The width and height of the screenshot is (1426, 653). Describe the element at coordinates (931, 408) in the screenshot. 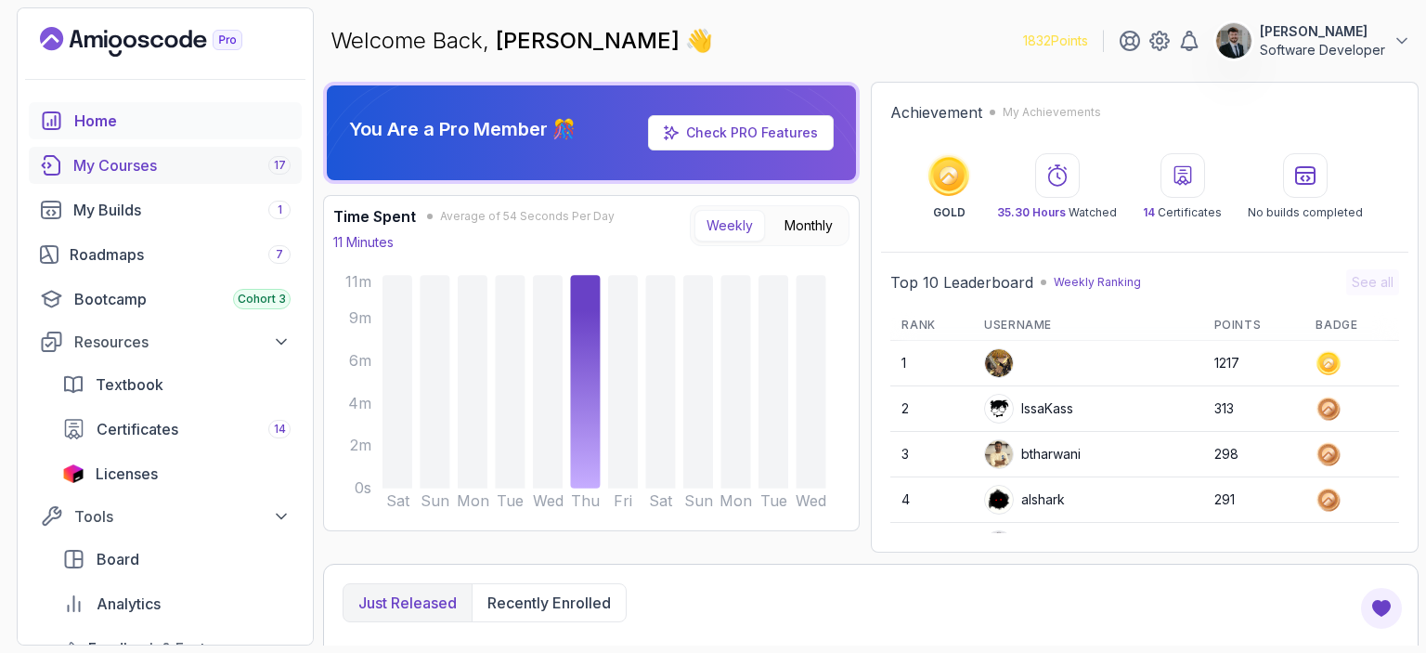

I see `td: 2` at that location.